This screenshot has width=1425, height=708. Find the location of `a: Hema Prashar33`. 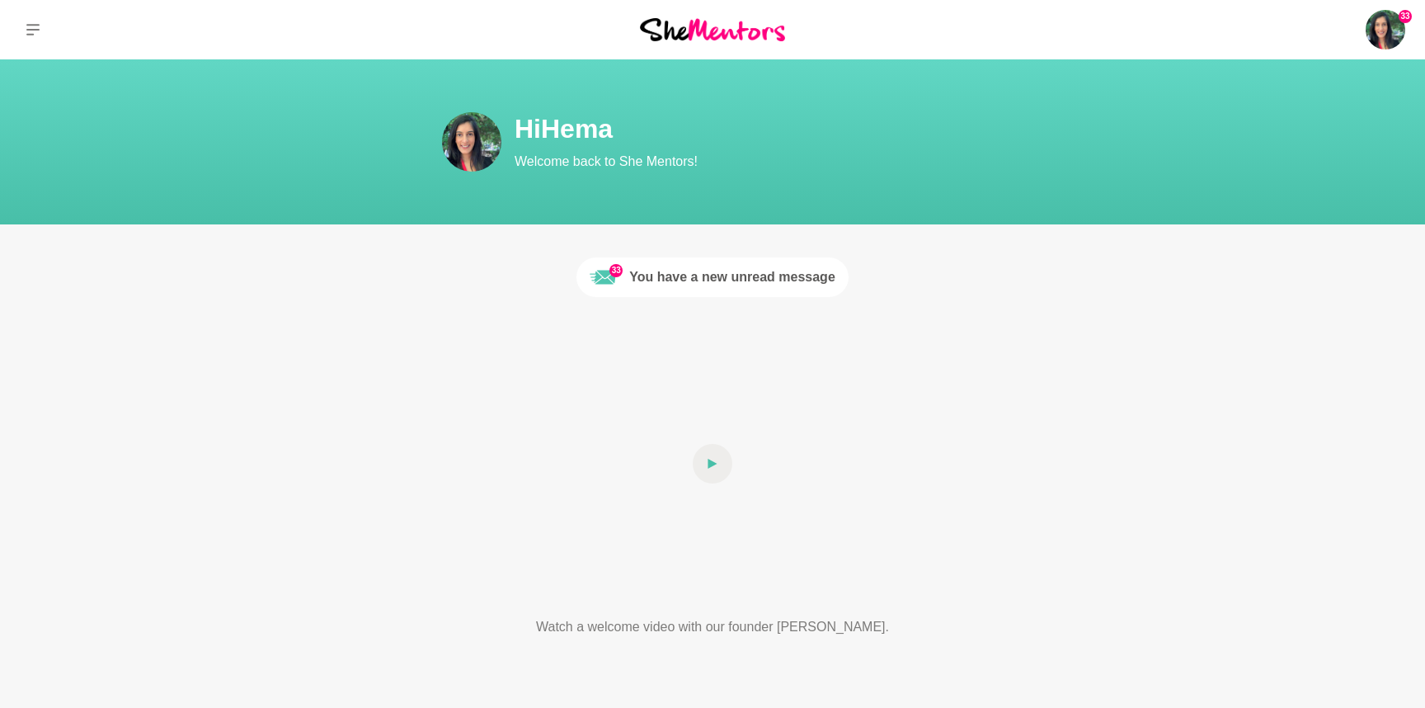

a: Hema Prashar33 is located at coordinates (1385, 30).